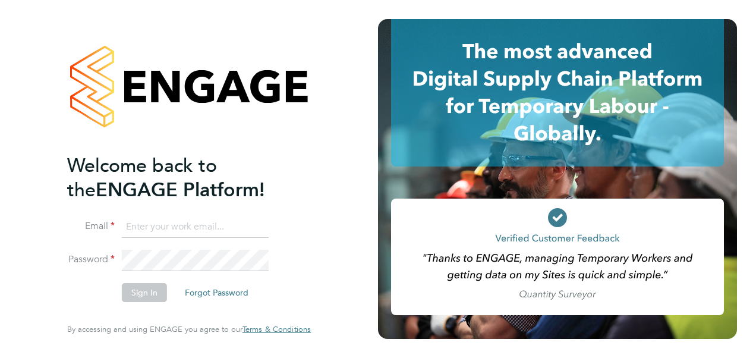  Describe the element at coordinates (142, 178) in the screenshot. I see `span: Welcome back to the` at that location.